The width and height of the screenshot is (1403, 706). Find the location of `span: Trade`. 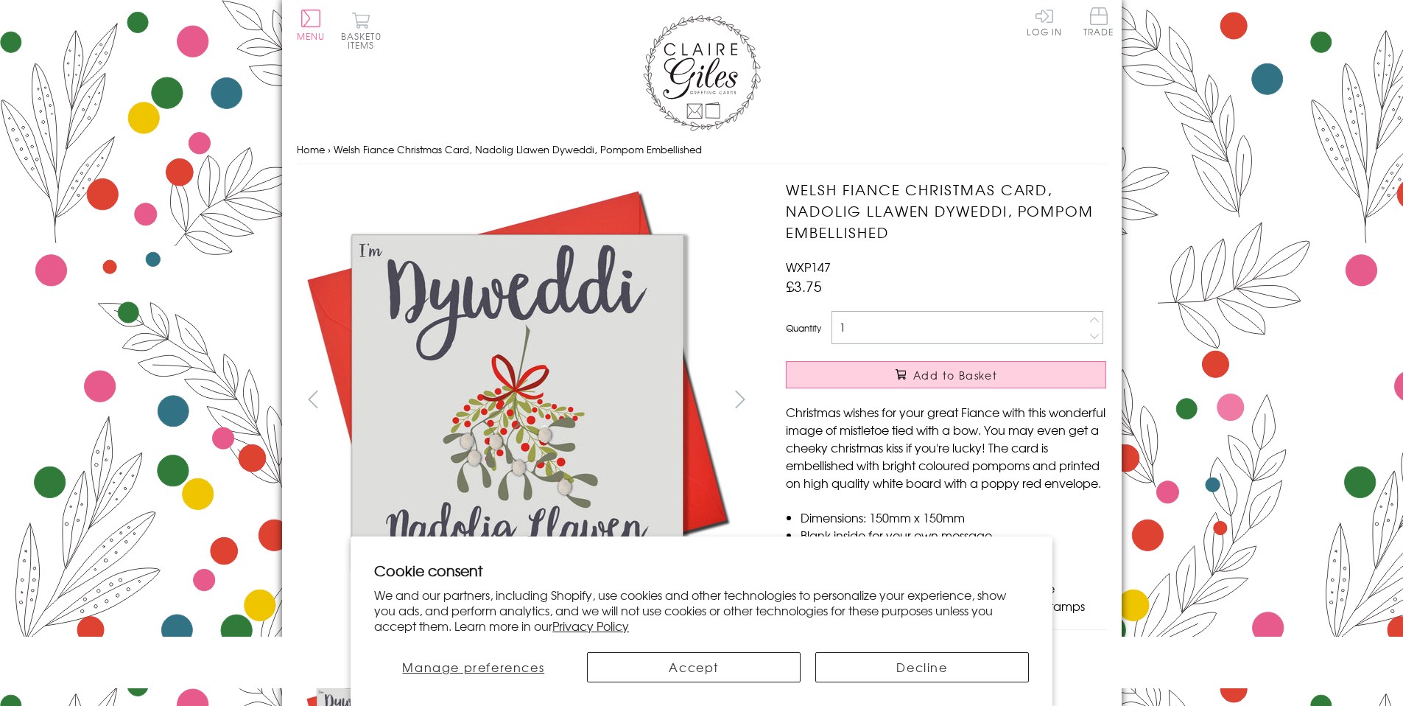

span: Trade is located at coordinates (1099, 21).